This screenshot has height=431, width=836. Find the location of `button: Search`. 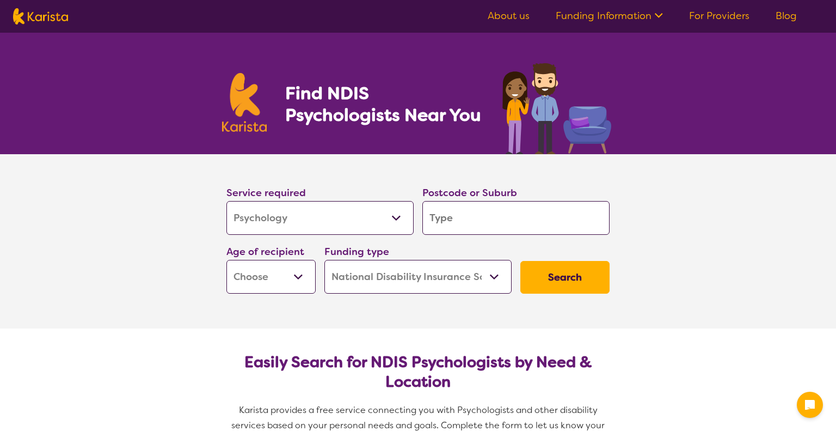

button: Search is located at coordinates (565, 277).